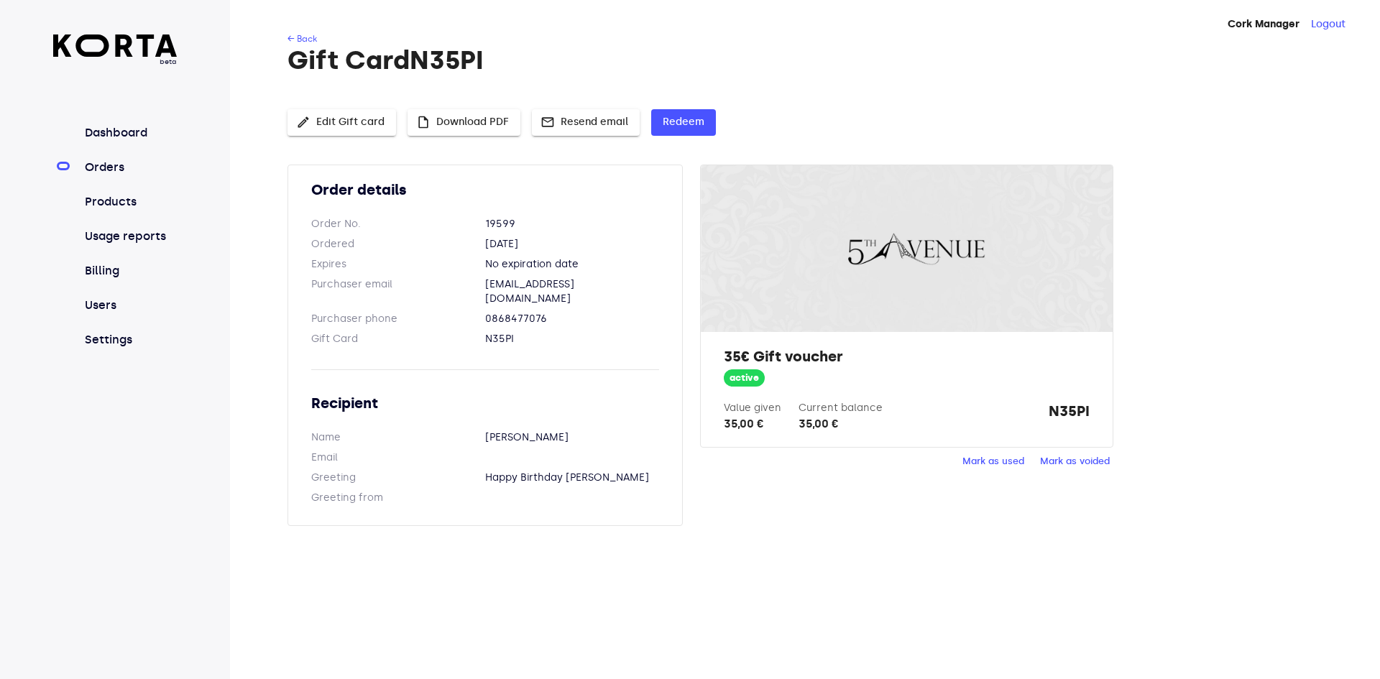  Describe the element at coordinates (341, 122) in the screenshot. I see `span: Edit Gift card` at that location.